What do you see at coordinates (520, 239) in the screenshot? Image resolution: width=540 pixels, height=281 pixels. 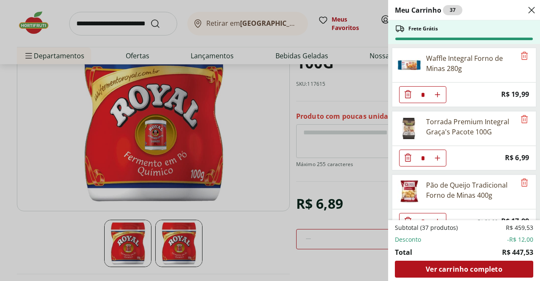 I see `span: -R$ 12,00` at bounding box center [520, 239].